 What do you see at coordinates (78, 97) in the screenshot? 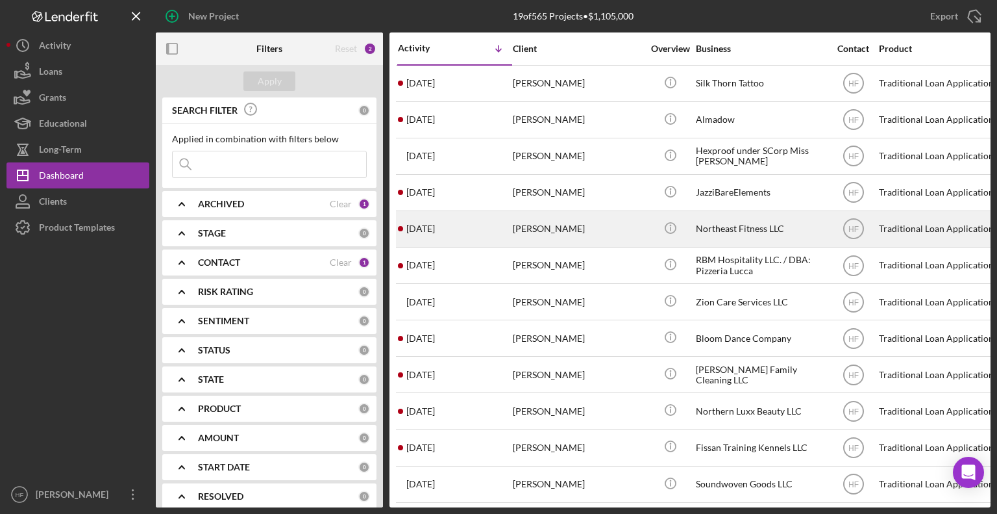
I see `a: Grants` at bounding box center [78, 97].